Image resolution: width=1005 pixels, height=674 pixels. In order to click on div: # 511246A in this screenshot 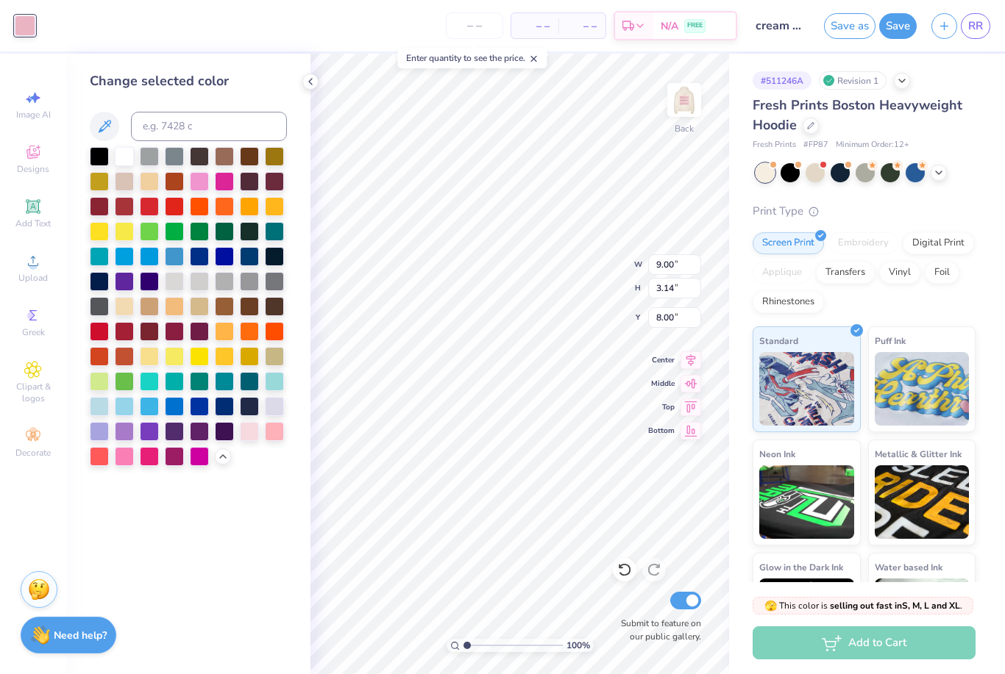, I will do `click(782, 80)`.